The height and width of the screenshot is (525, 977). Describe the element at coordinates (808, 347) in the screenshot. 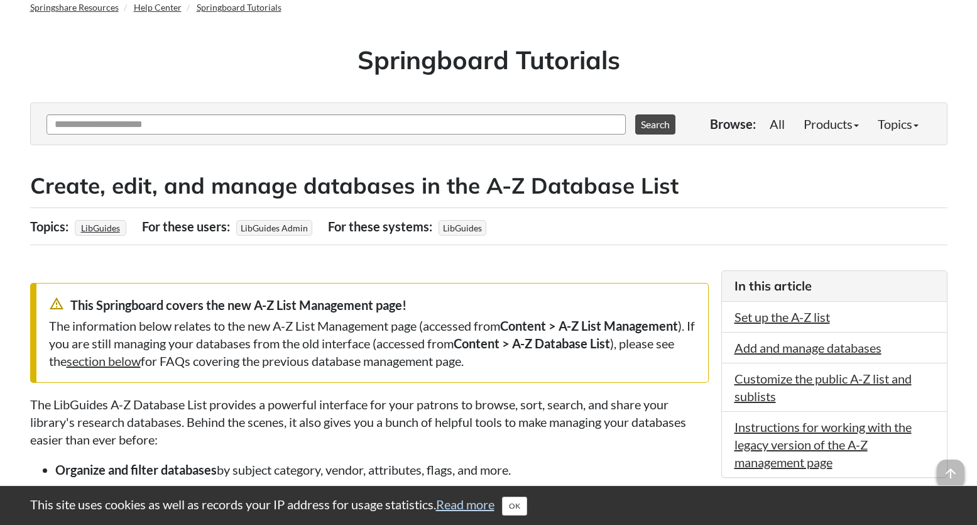

I see `a: Add and manage databases` at that location.